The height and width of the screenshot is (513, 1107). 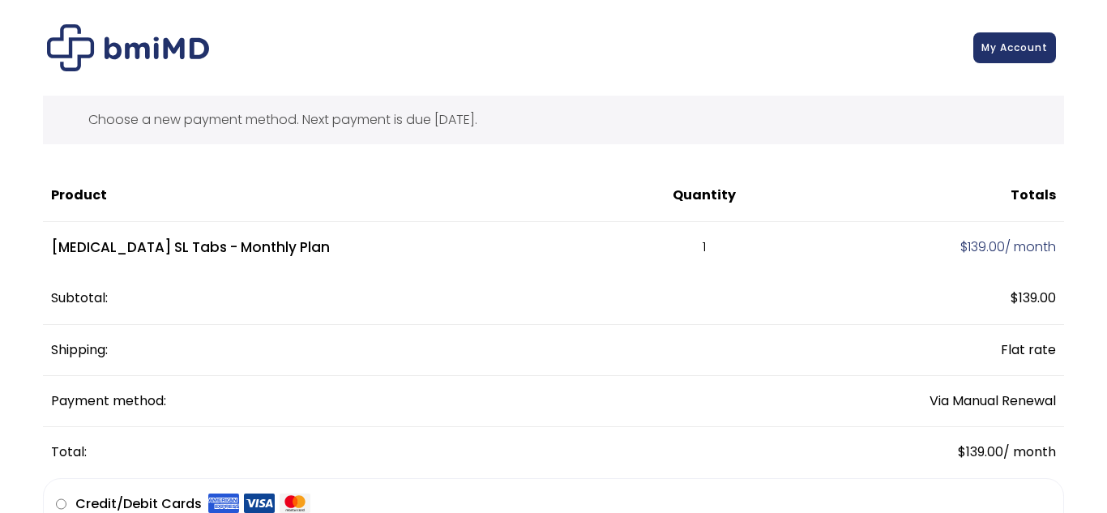 What do you see at coordinates (705, 248) in the screenshot?
I see `td: 1` at bounding box center [705, 248].